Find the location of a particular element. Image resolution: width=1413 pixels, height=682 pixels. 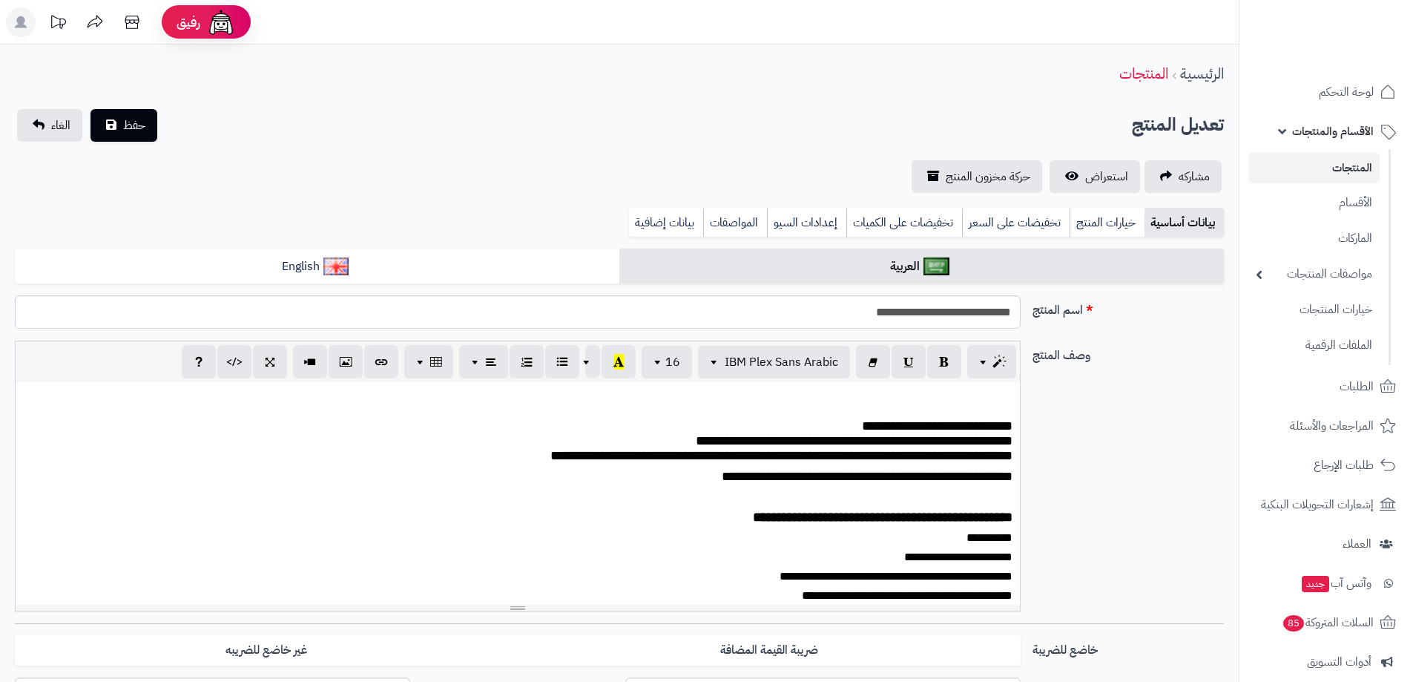

span: 85 is located at coordinates (1294, 623).